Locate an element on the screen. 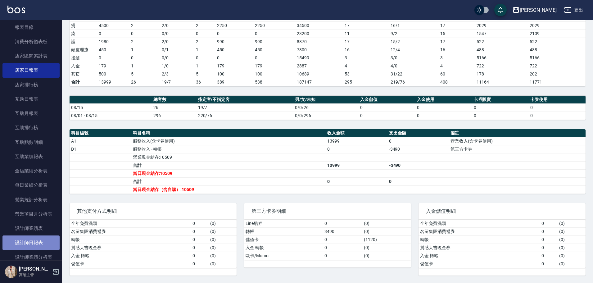  td: 12 / 4 is located at coordinates (414, 50).